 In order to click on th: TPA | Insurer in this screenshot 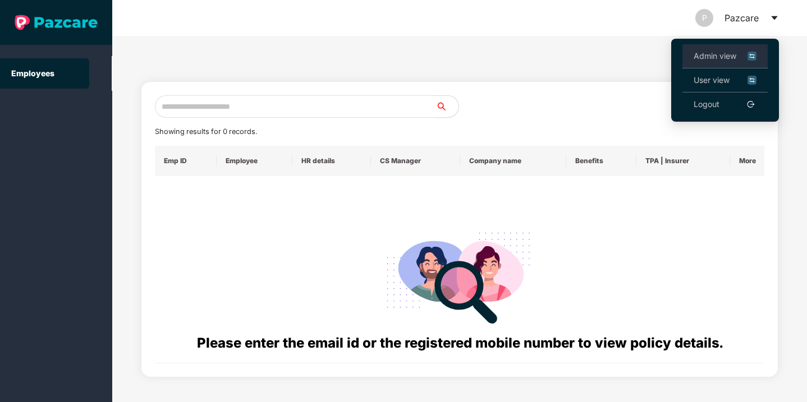, I will do `click(683, 161)`.